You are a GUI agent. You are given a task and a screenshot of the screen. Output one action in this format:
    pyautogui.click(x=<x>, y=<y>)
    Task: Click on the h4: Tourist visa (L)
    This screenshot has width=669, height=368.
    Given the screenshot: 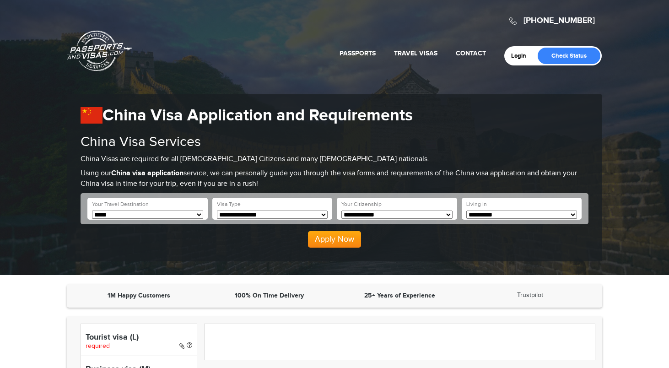 What is the action you would take?
    pyautogui.click(x=139, y=337)
    